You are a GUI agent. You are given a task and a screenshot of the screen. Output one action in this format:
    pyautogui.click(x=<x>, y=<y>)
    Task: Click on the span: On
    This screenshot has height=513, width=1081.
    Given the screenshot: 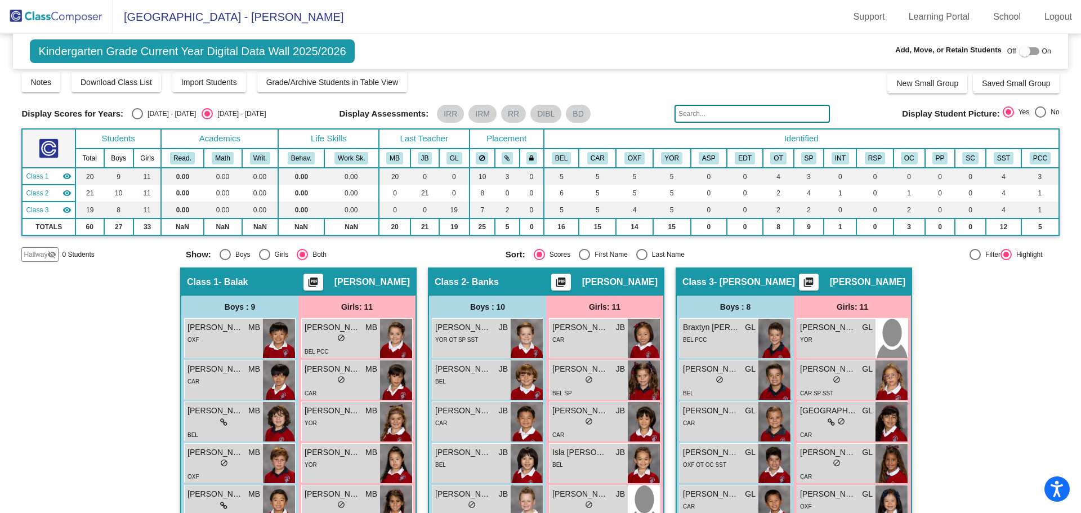 What is the action you would take?
    pyautogui.click(x=1047, y=51)
    